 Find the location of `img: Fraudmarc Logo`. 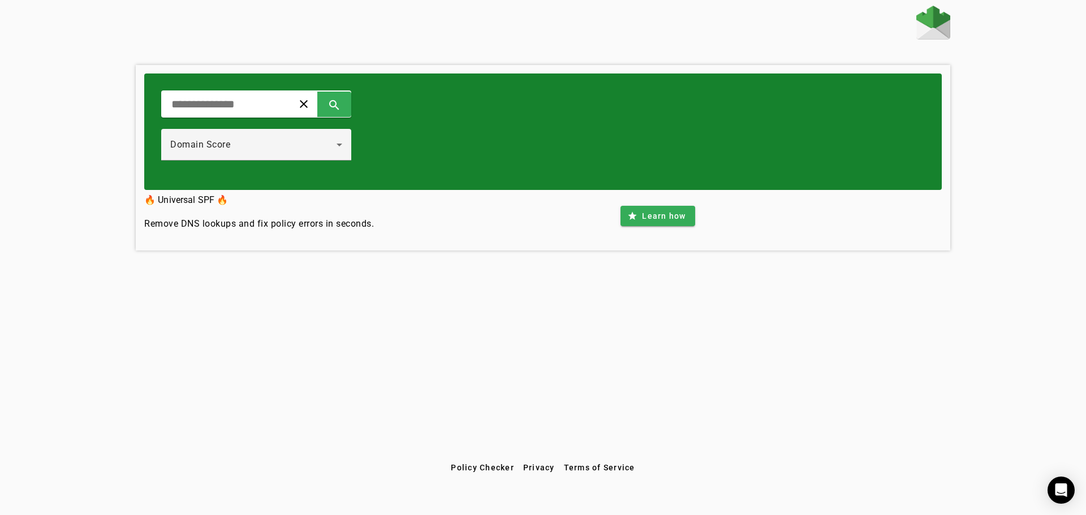

img: Fraudmarc Logo is located at coordinates (933, 23).